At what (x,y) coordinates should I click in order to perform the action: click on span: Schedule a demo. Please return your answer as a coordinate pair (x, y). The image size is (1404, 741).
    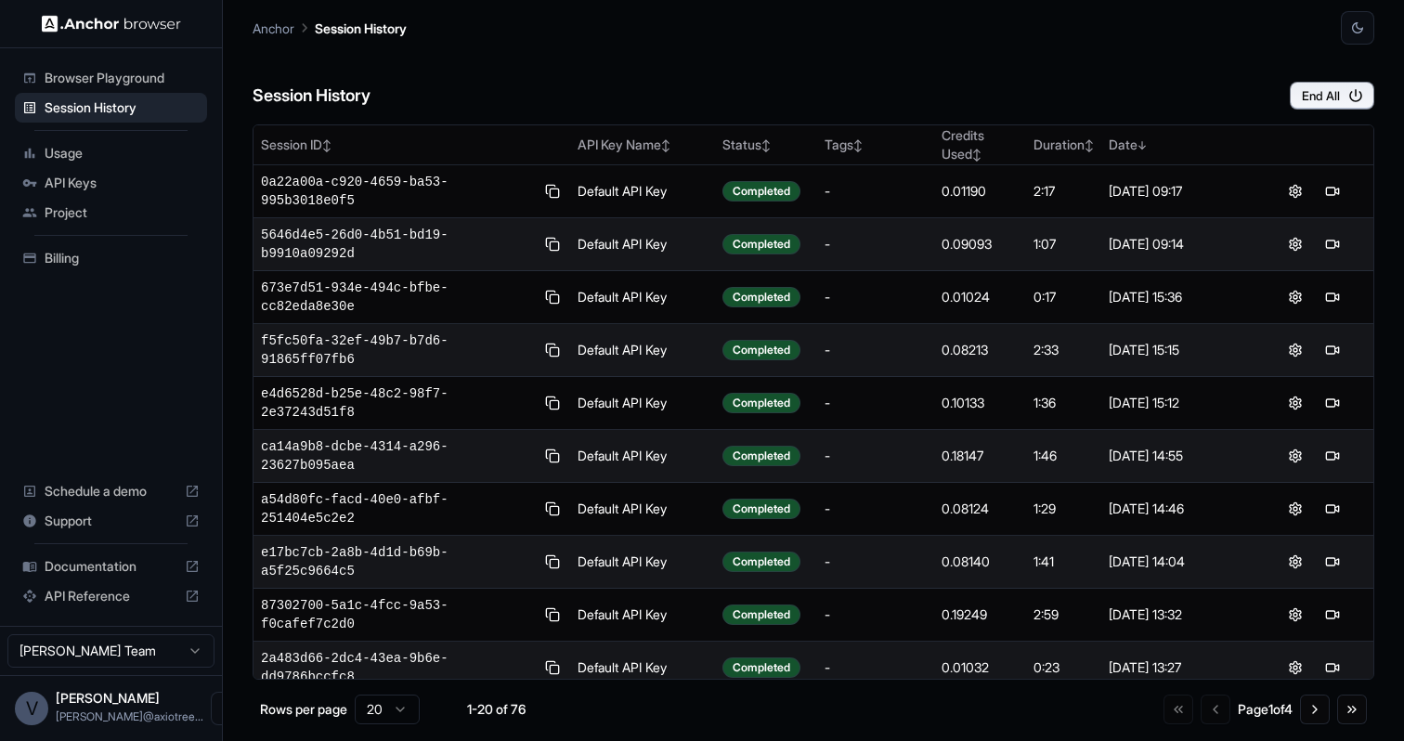
    Looking at the image, I should click on (110, 491).